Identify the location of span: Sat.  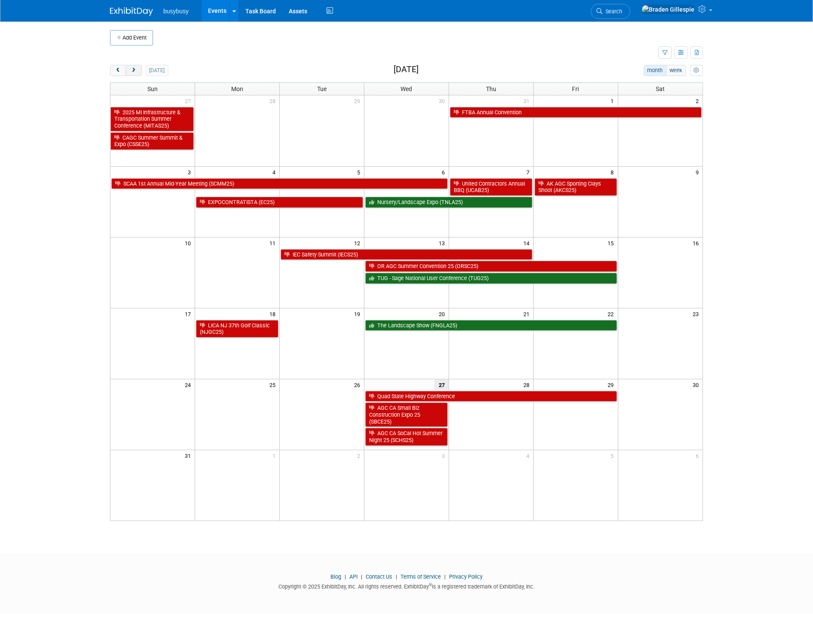
(660, 89).